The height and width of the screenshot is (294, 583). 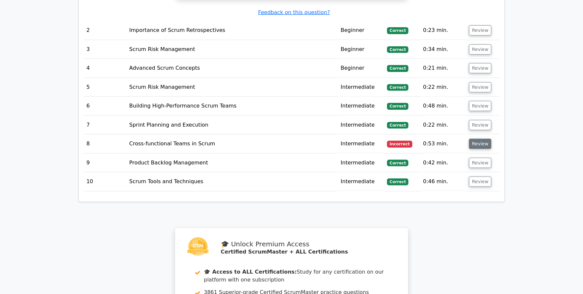 I want to click on td: Cross-functional Teams in Scrum, so click(x=232, y=144).